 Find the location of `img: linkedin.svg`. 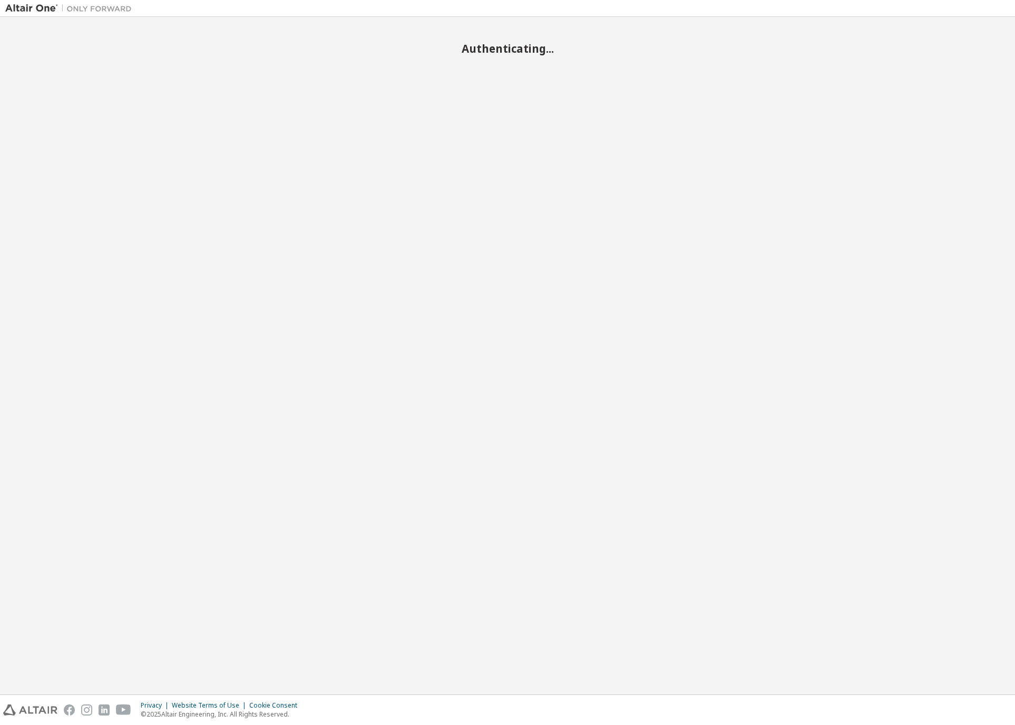

img: linkedin.svg is located at coordinates (104, 709).